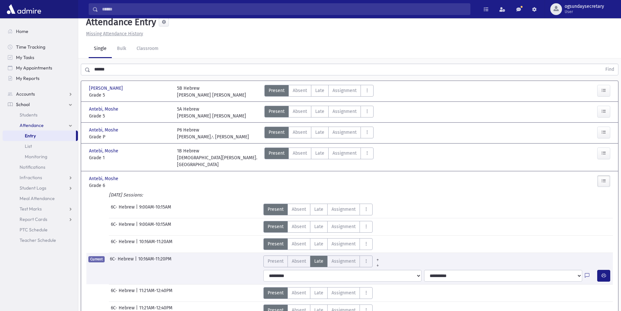 This screenshot has height=311, width=621. What do you see at coordinates (28, 146) in the screenshot?
I see `span: List` at bounding box center [28, 146].